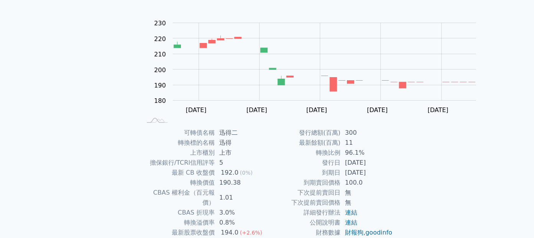 The height and width of the screenshot is (238, 534). I want to click on td: 190.38, so click(241, 183).